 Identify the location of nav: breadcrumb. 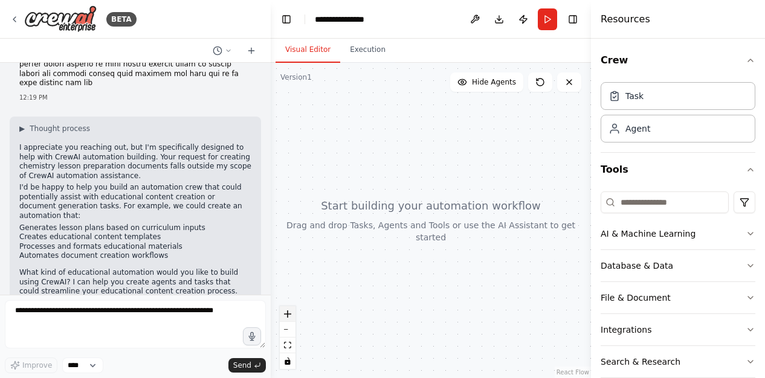
(345, 19).